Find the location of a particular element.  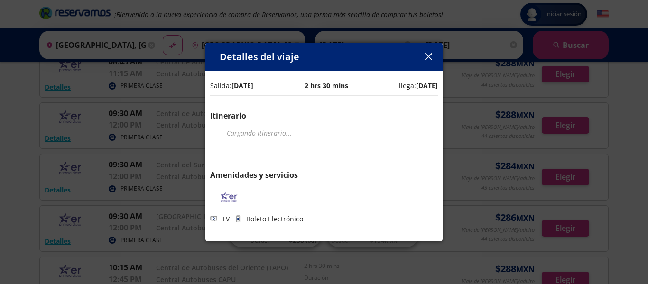

p: TV is located at coordinates (226, 219).